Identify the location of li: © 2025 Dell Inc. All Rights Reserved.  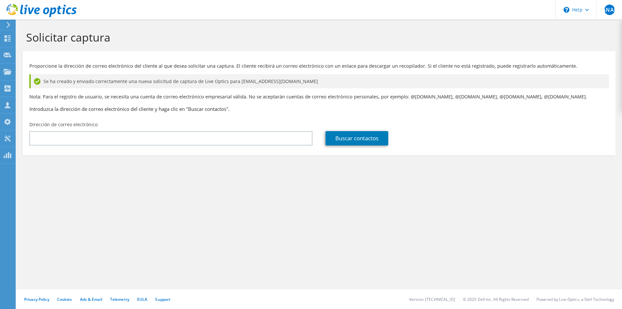
(496, 299).